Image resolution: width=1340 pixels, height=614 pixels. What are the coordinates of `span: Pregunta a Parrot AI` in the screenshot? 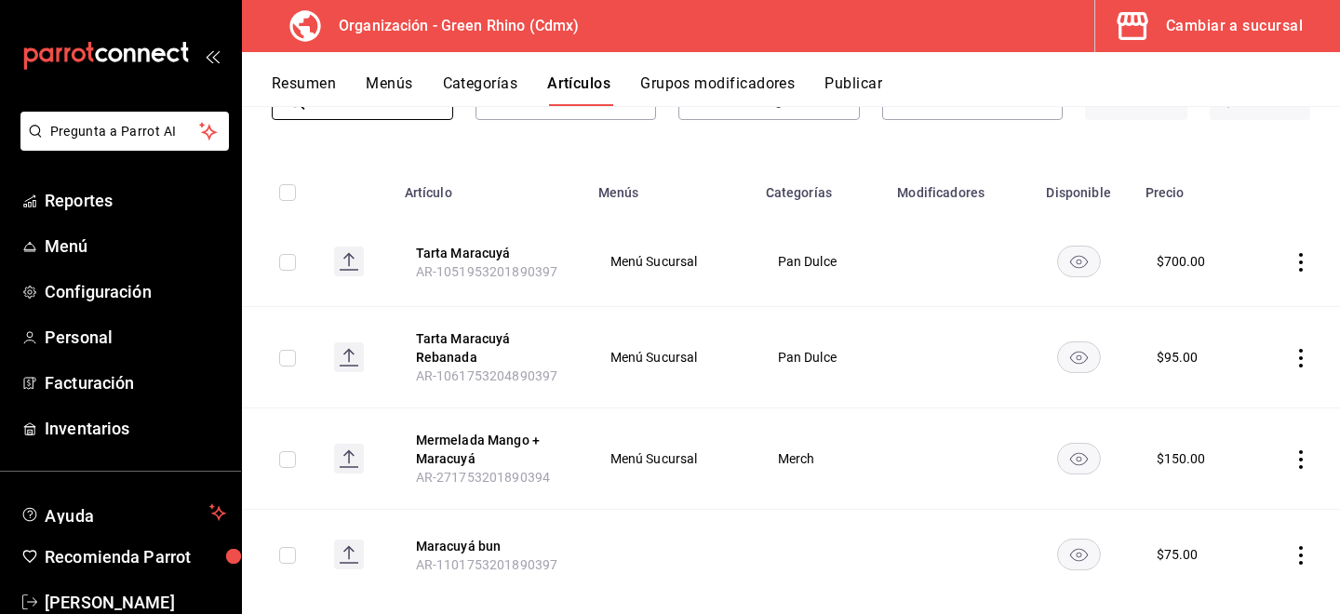 It's located at (125, 131).